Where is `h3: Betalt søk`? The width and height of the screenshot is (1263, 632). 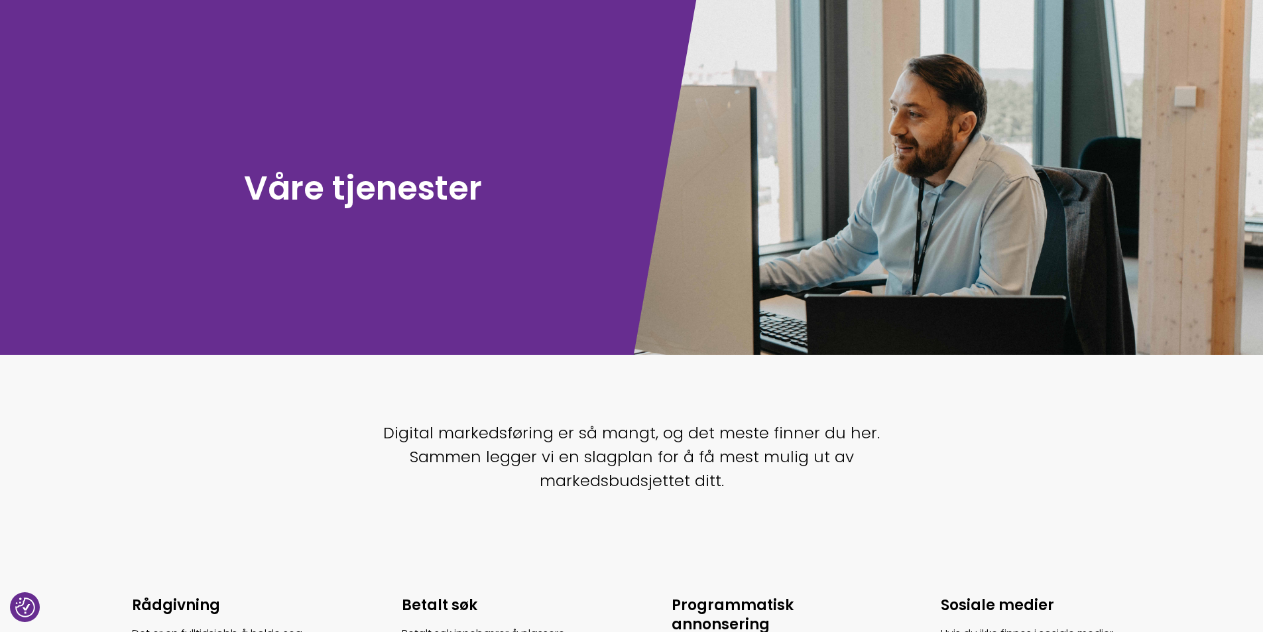
h3: Betalt søk is located at coordinates (497, 605).